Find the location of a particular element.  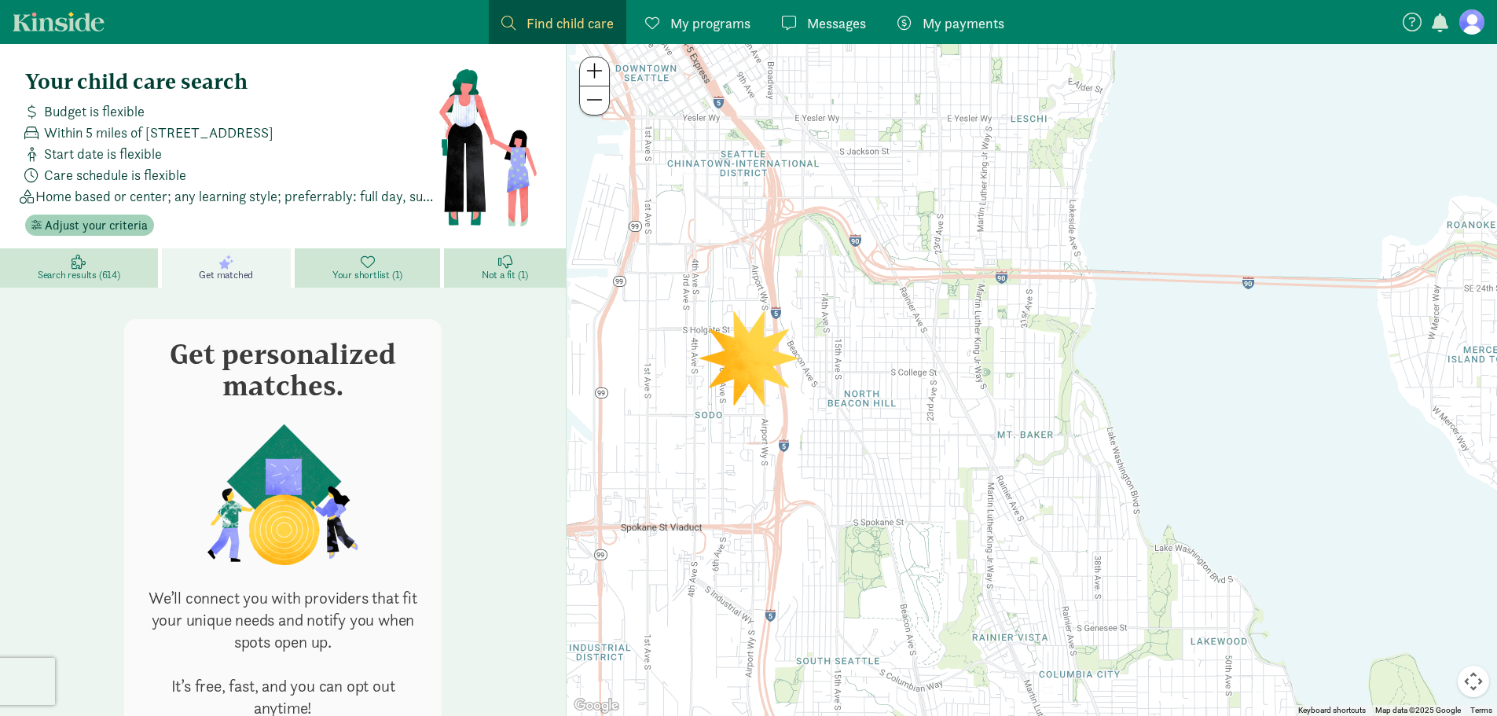

button: Adjust your criteria is located at coordinates (90, 226).